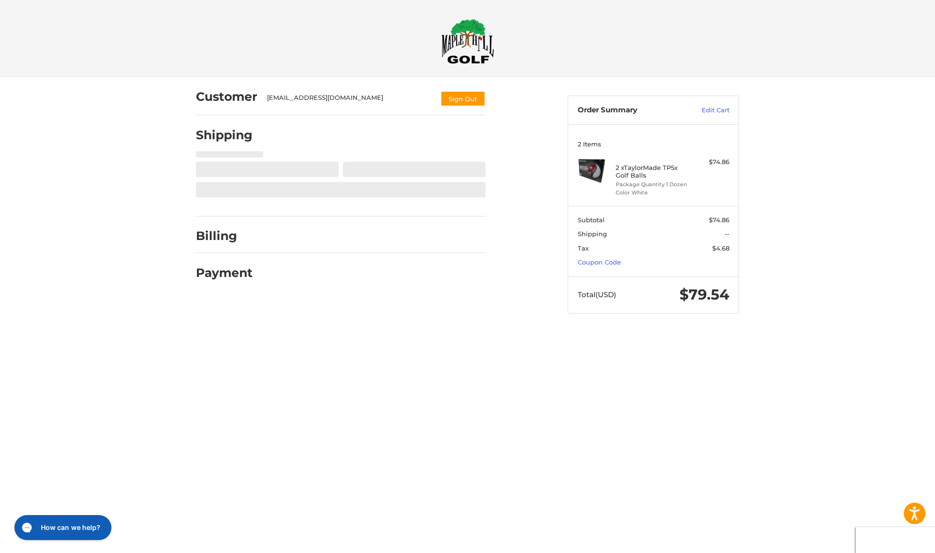 The height and width of the screenshot is (553, 935). What do you see at coordinates (224, 236) in the screenshot?
I see `h2: Billing` at bounding box center [224, 236].